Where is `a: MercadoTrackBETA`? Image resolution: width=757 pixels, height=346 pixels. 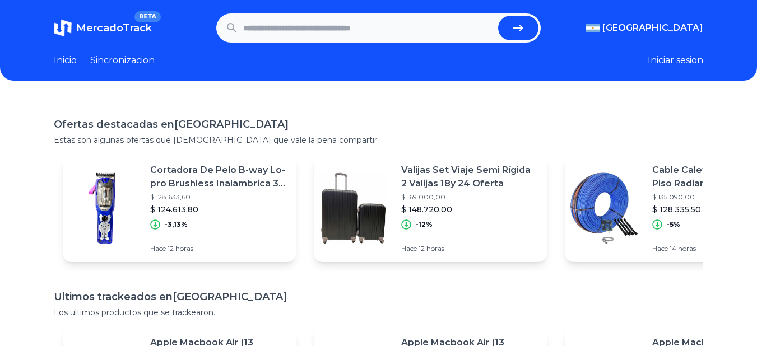
a: MercadoTrackBETA is located at coordinates (102, 28).